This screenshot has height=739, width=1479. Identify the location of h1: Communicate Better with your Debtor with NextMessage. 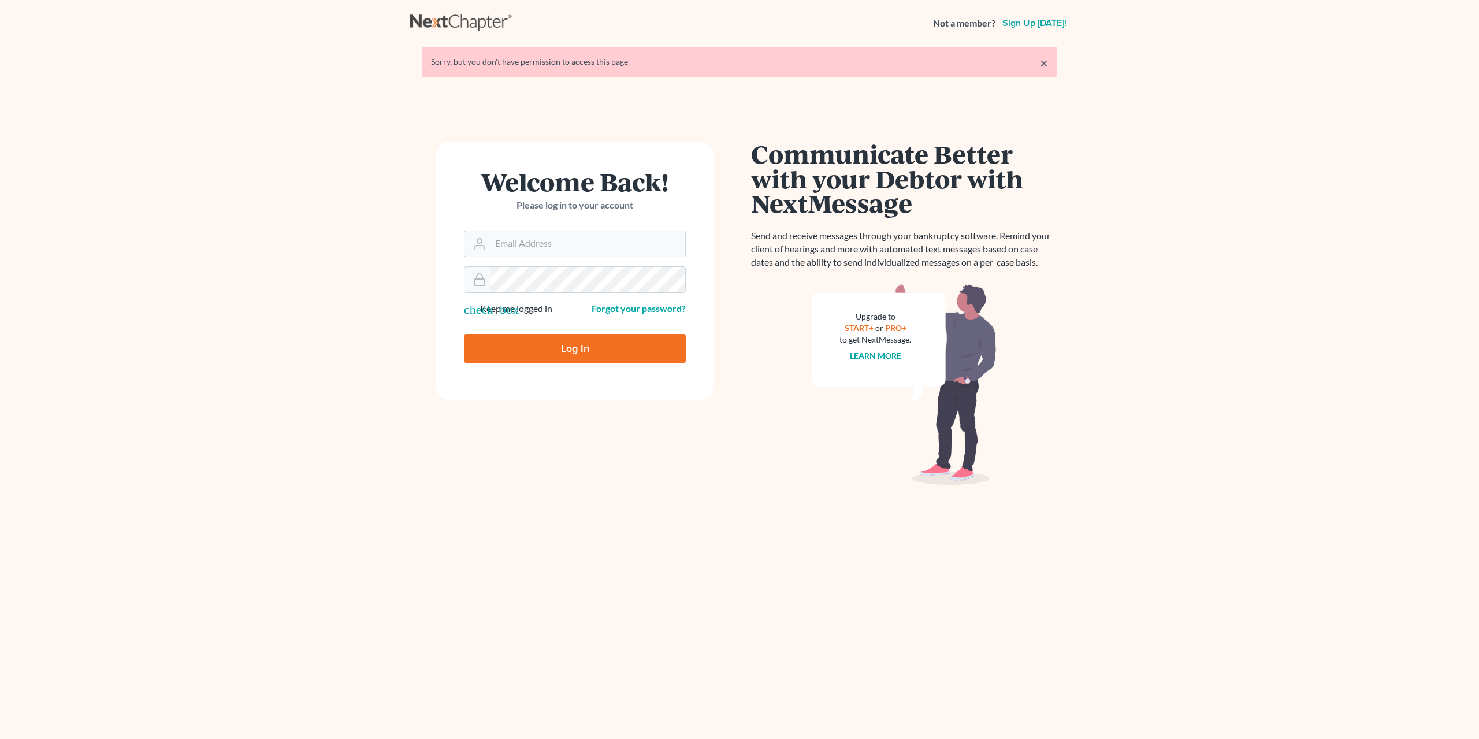
(904, 179).